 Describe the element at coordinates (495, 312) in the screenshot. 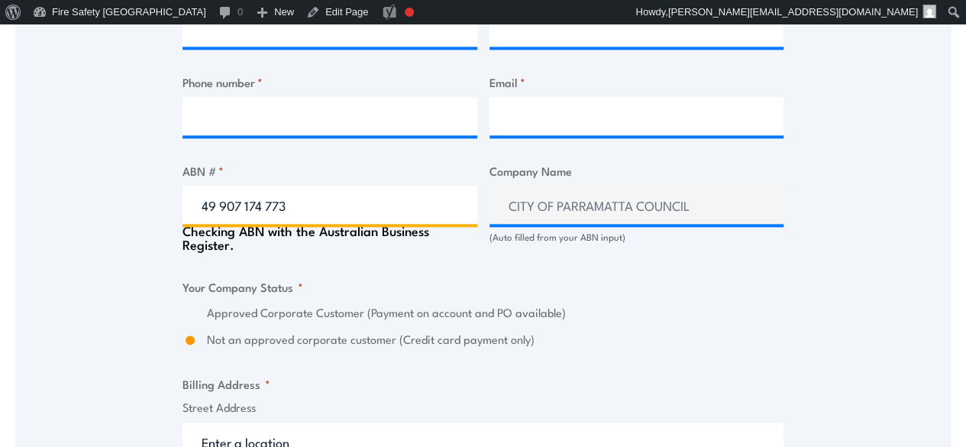

I see `label: Approved Corporate Customer (Payment on account and PO available)` at that location.